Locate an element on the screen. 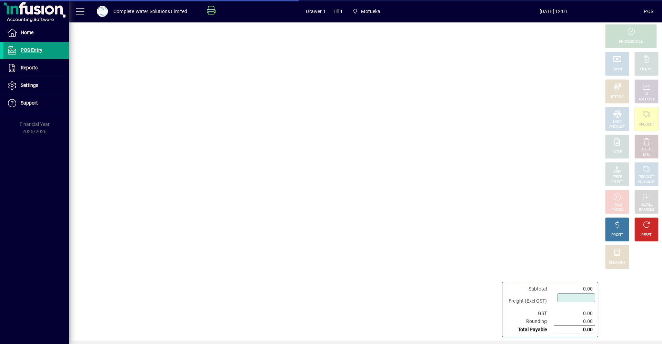 This screenshot has height=344, width=662. a: Settings is located at coordinates (36, 86).